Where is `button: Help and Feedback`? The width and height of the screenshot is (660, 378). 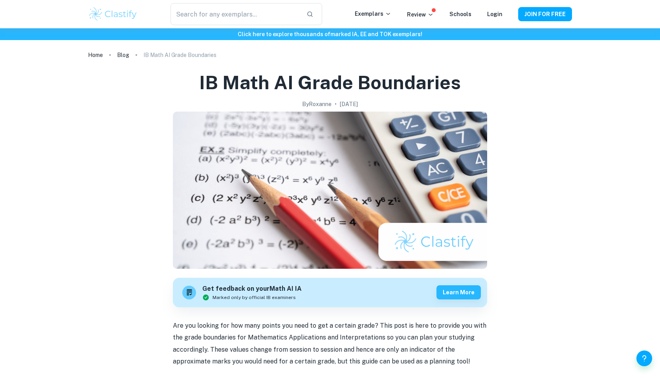 button: Help and Feedback is located at coordinates (645, 358).